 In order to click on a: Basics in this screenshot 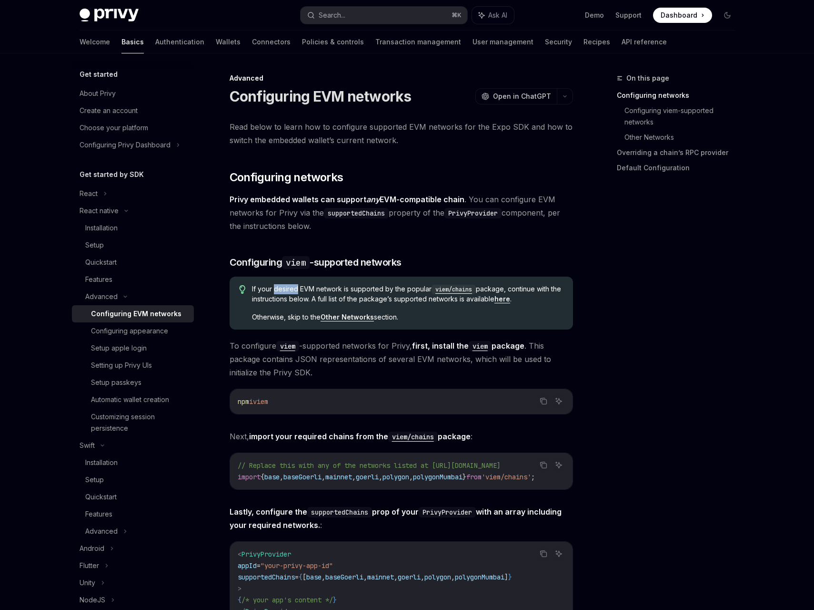, I will do `click(132, 42)`.